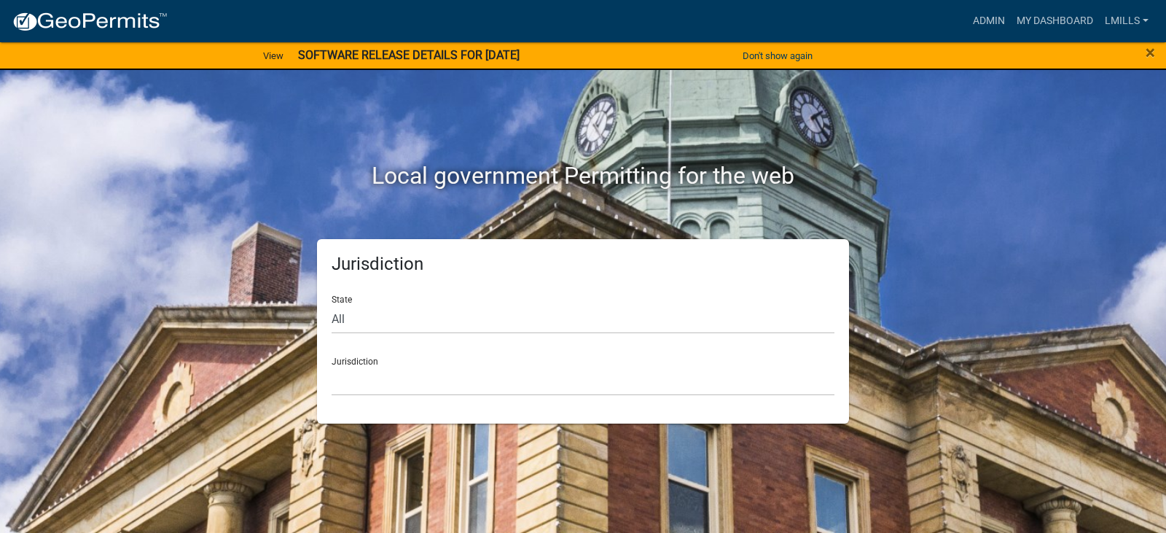  What do you see at coordinates (777, 55) in the screenshot?
I see `button: Don't show again` at bounding box center [777, 55].